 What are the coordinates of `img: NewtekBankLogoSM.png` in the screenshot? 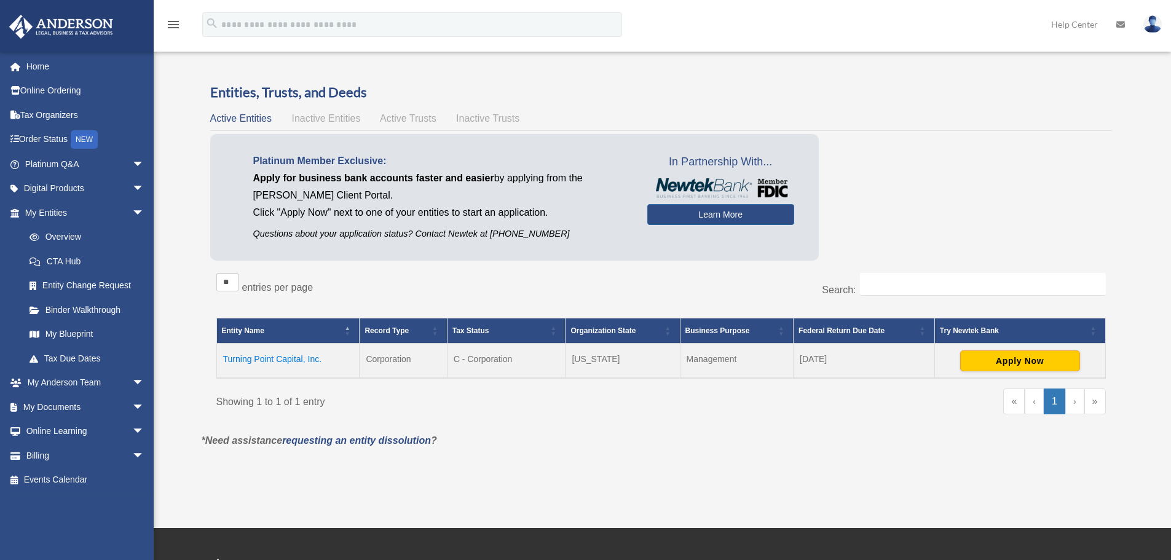 It's located at (720, 188).